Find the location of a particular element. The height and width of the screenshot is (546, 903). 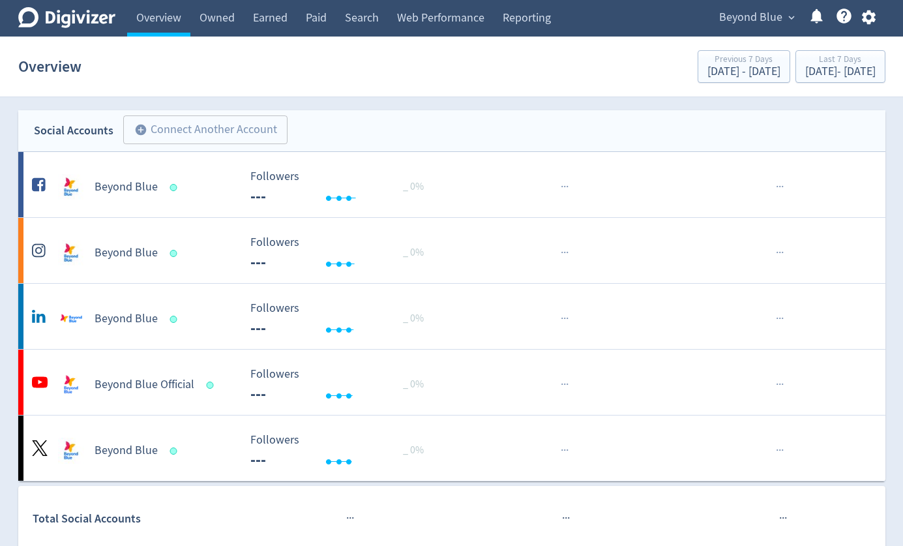

h1: Overview is located at coordinates (50, 67).